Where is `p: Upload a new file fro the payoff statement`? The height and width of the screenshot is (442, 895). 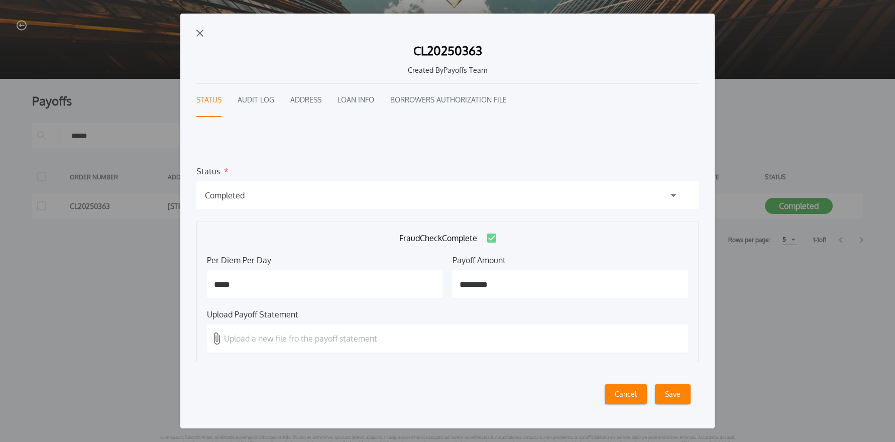
p: Upload a new file fro the payoff statement is located at coordinates (300, 339).